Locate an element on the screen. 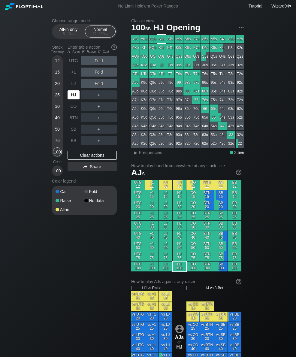 Image resolution: width=296 pixels, height=357 pixels. div: A5s is located at coordinates (214, 39).